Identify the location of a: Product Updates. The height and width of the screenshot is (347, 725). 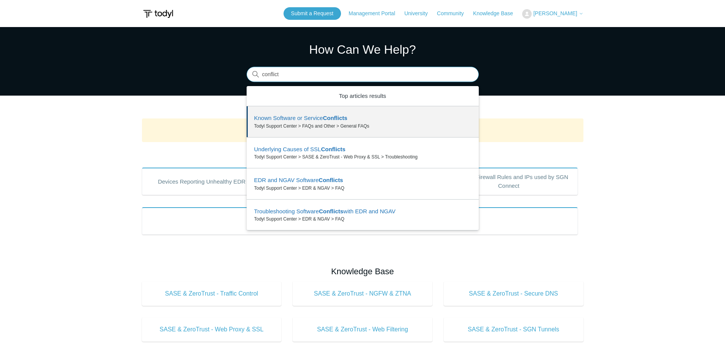
(360, 221).